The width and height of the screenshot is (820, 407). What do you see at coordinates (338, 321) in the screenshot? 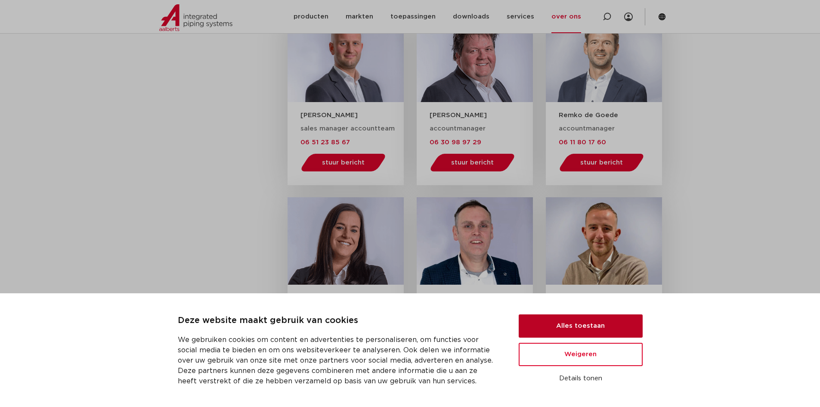
I see `p: Deze website maakt gebruik van cookies` at bounding box center [338, 321].